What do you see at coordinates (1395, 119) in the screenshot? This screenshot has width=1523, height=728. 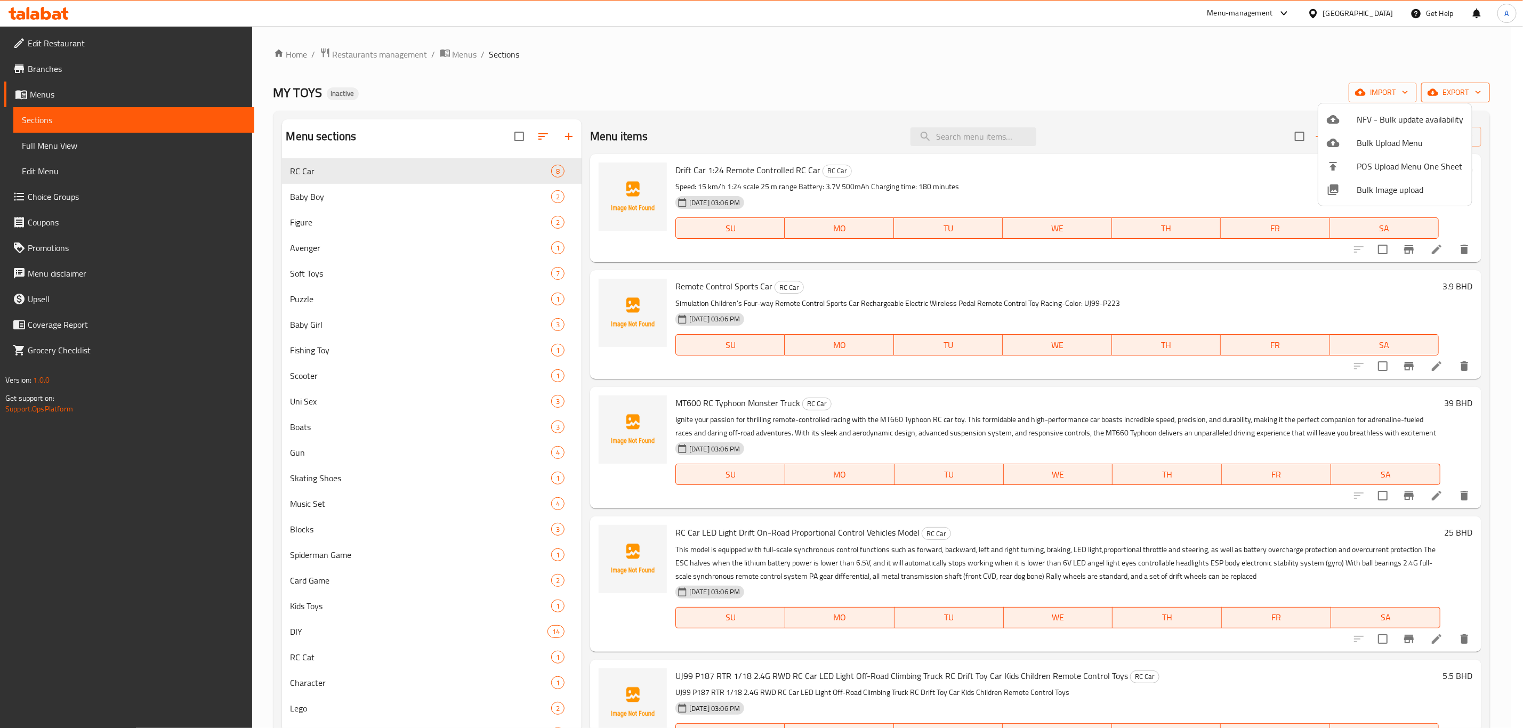 I see `li: NFV - Bulk update availability` at bounding box center [1395, 119].